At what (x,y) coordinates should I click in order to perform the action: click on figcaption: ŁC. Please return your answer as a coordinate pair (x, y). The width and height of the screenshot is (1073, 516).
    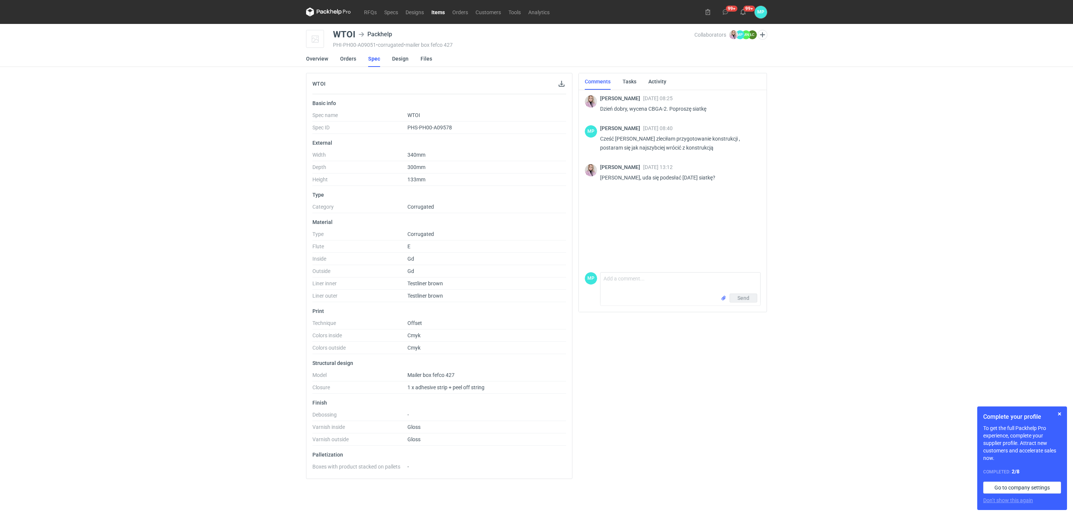
    Looking at the image, I should click on (752, 35).